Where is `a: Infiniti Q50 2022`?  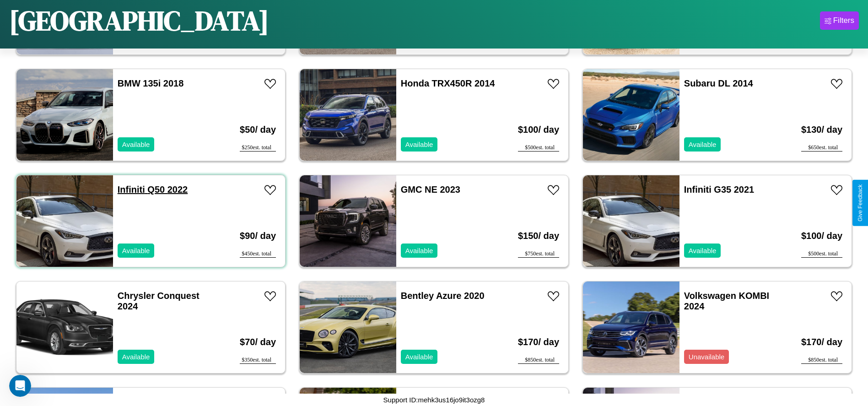
a: Infiniti Q50 2022 is located at coordinates (152, 190).